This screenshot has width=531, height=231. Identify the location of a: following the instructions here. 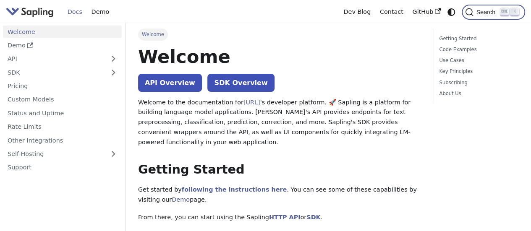
(234, 190).